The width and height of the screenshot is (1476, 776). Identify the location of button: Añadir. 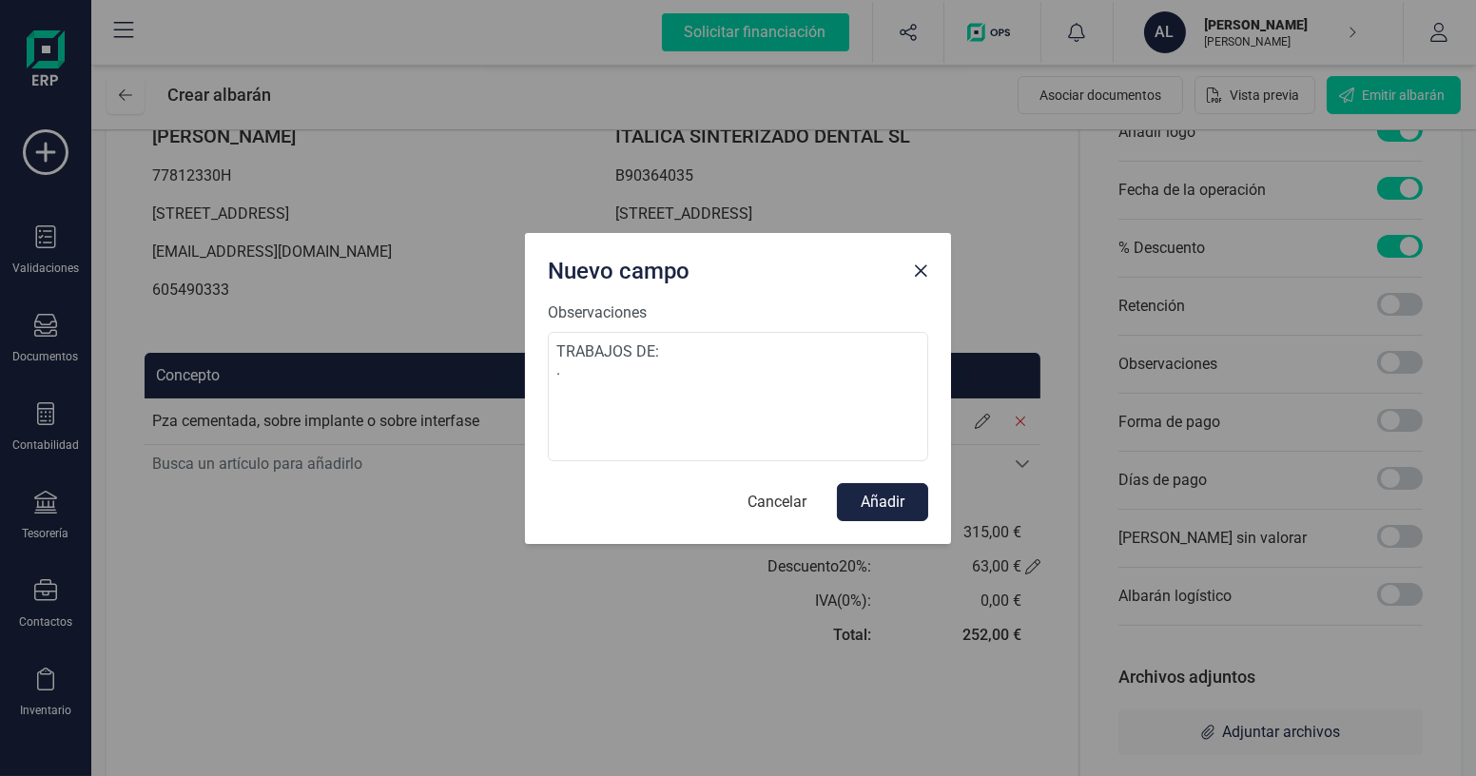
(883, 502).